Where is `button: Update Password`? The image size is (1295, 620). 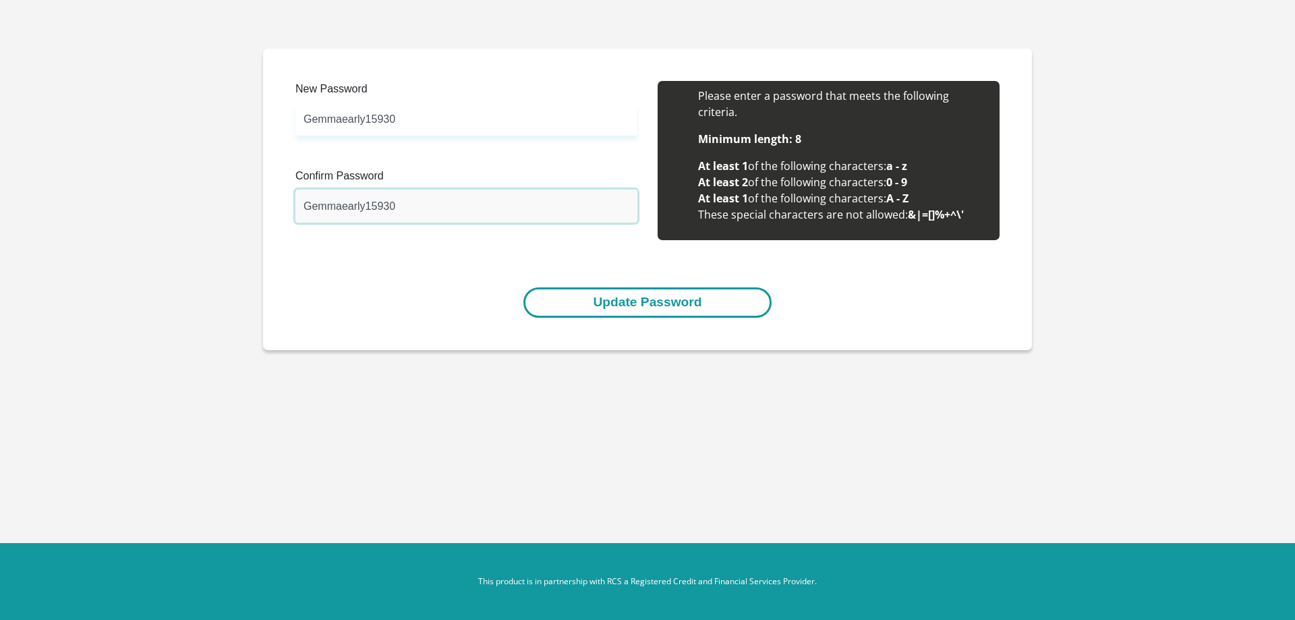 button: Update Password is located at coordinates (647, 302).